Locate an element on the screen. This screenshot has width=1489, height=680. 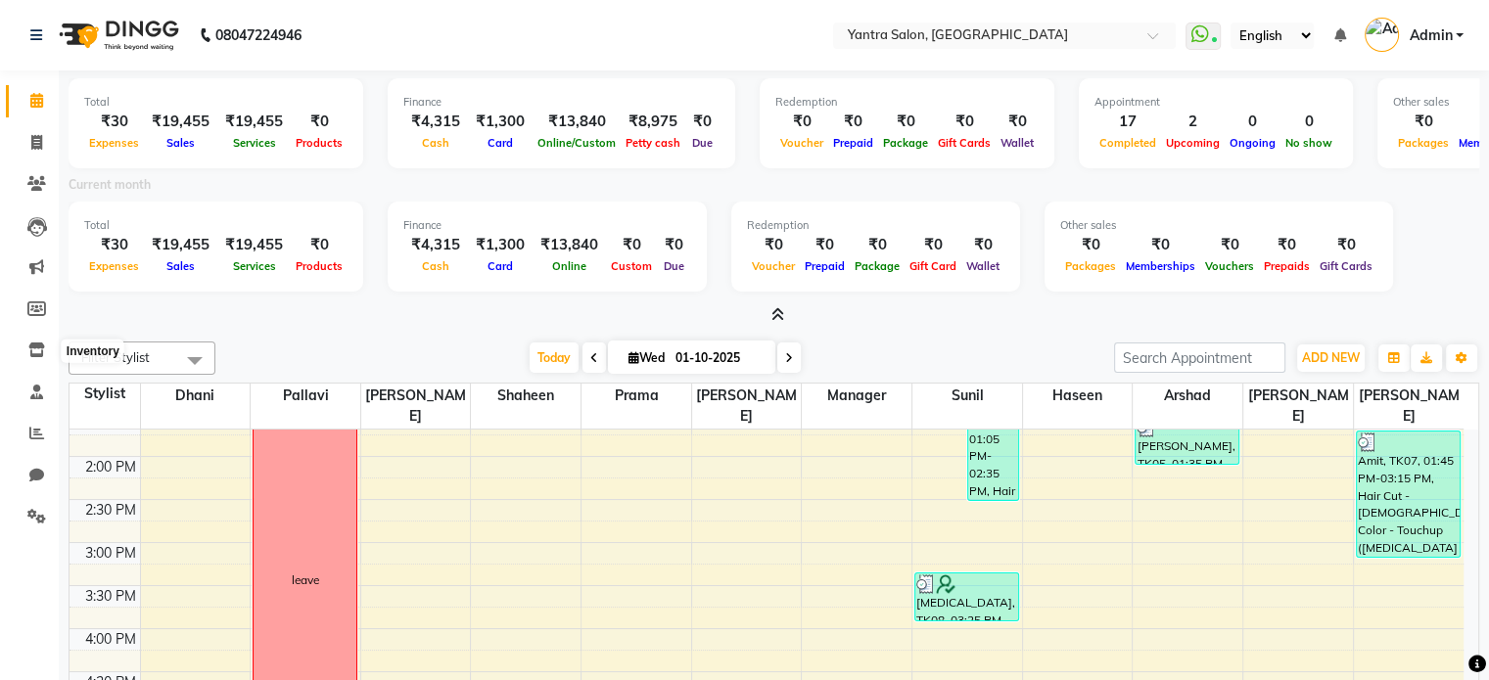
div: Total is located at coordinates (215, 225).